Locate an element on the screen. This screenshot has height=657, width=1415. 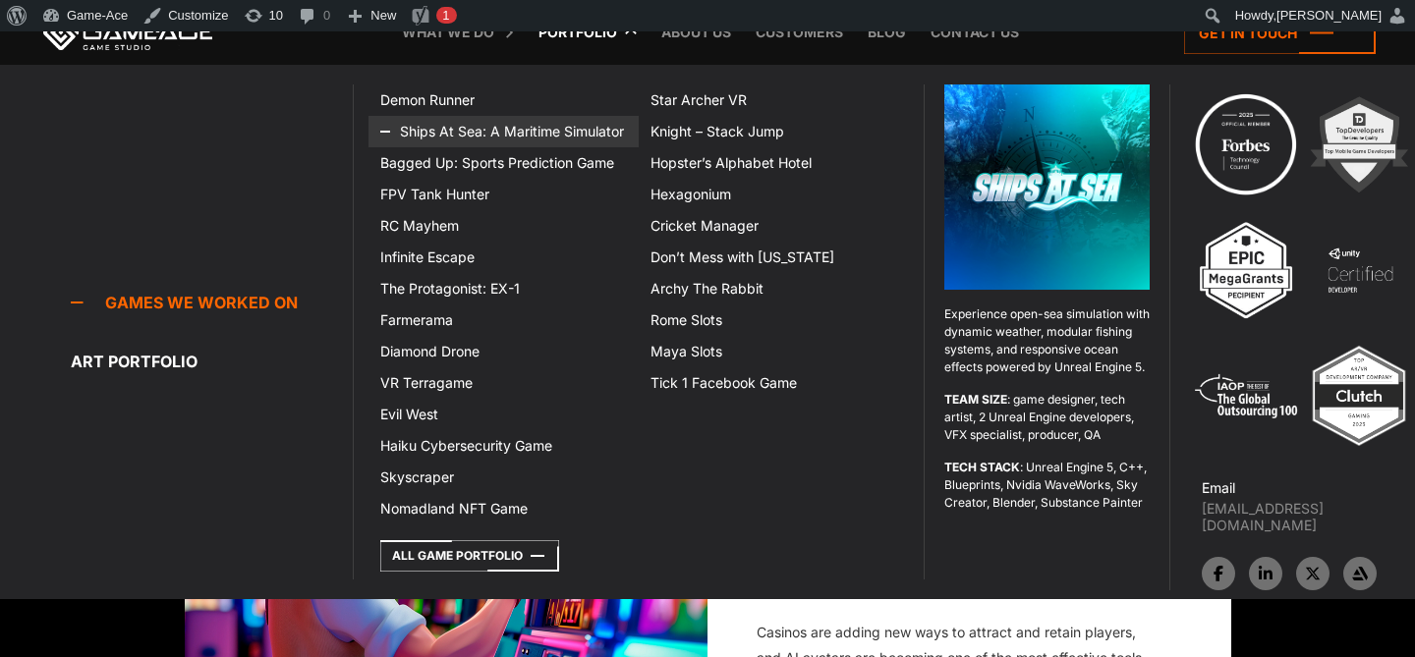
p: : Unreal Engine 5, C++, Blueprints, Nvidia WaveWorks, Sky Creator, Blender, Substance Painter is located at coordinates (1047, 486).